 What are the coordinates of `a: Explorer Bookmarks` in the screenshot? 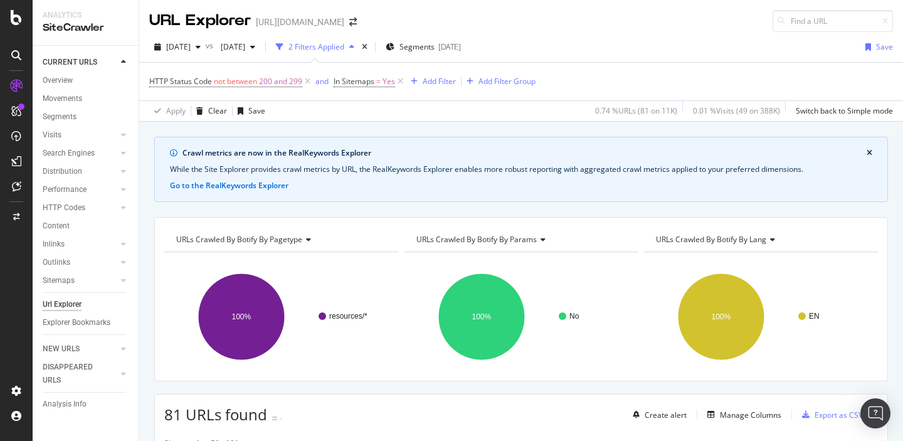 It's located at (86, 322).